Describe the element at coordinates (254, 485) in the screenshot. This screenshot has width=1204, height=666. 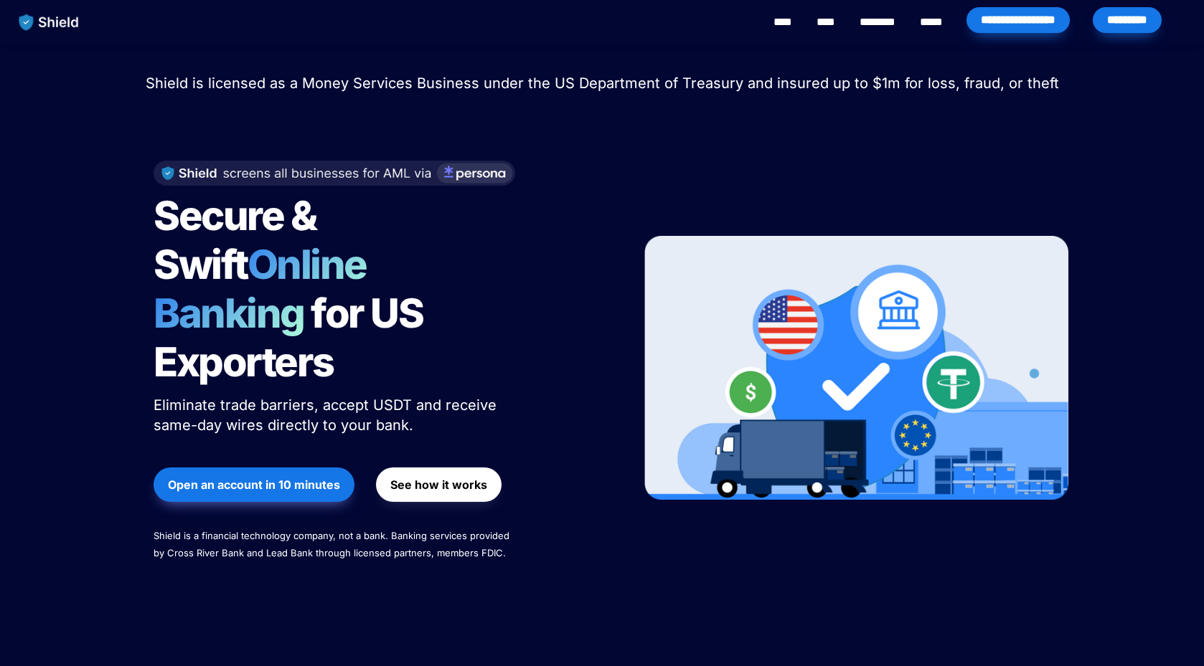
I see `strong: Open an account in 10 minutes` at that location.